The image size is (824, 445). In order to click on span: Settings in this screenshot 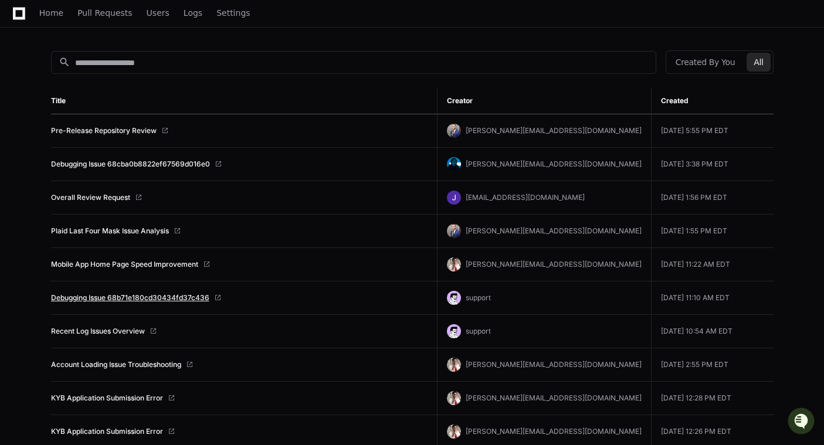, I will do `click(233, 13)`.